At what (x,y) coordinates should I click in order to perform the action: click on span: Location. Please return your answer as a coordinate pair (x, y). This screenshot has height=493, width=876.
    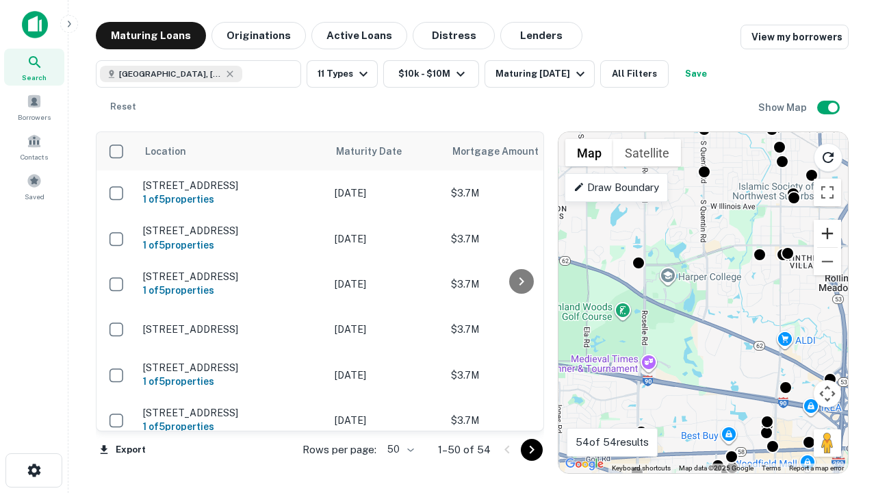
    Looking at the image, I should click on (165, 151).